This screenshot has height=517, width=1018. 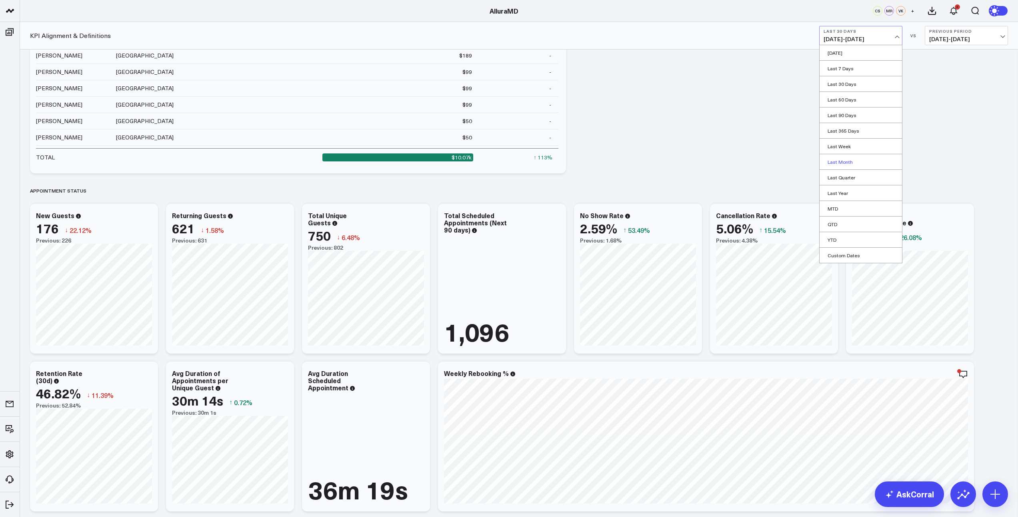 I want to click on a: Last 90 Days, so click(x=860, y=115).